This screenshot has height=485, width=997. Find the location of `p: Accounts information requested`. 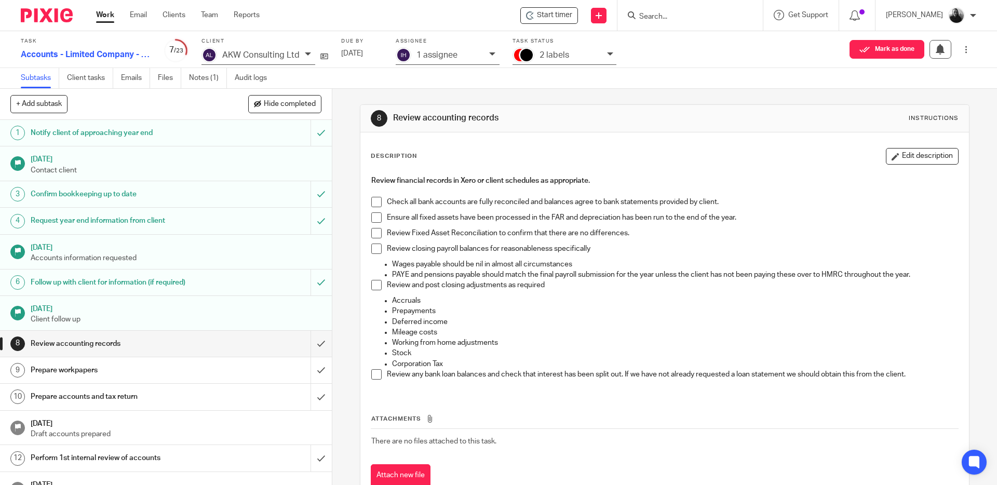

p: Accounts information requested is located at coordinates (176, 258).